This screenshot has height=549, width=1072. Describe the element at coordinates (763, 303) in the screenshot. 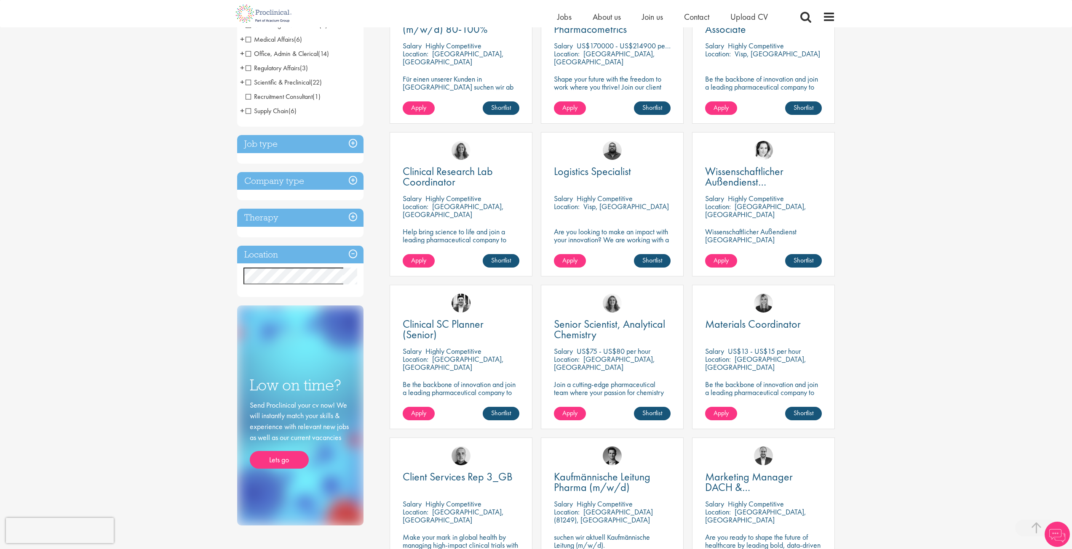

I see `img: Janelle Jones` at that location.